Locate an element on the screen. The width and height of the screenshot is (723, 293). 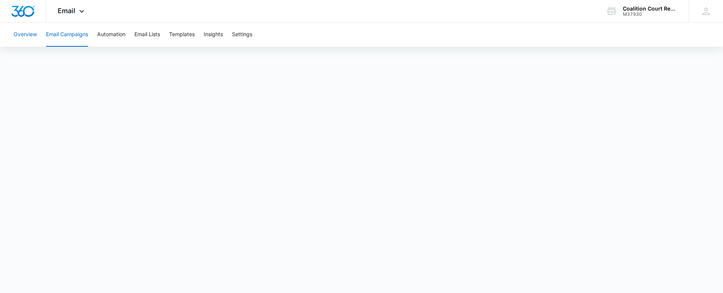
div: account id is located at coordinates (650, 14).